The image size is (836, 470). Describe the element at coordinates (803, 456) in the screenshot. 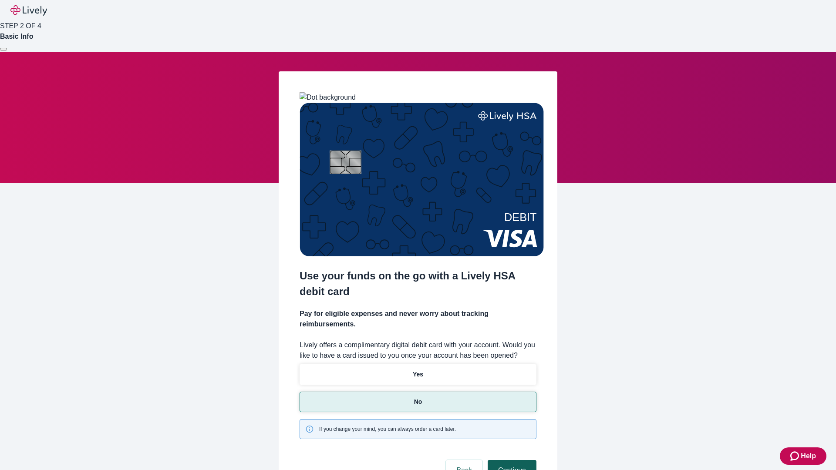

I see `button: Zendesk support iconHelp` at that location.